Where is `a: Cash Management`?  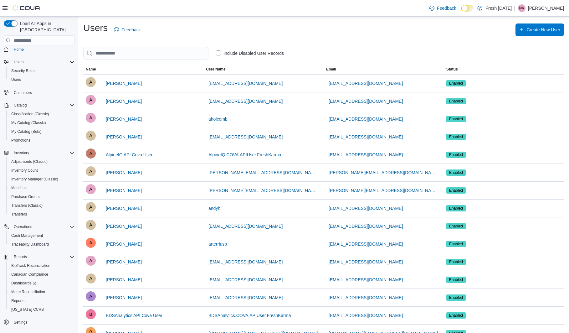
a: Cash Management is located at coordinates (27, 235).